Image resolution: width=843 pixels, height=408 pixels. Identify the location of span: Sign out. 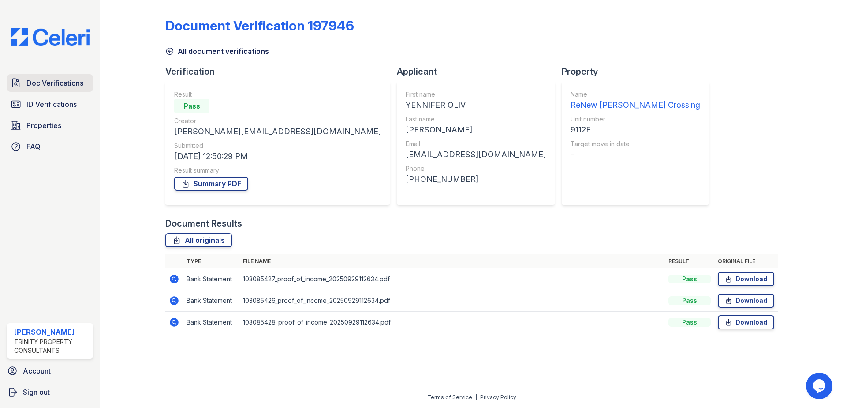
(36, 392).